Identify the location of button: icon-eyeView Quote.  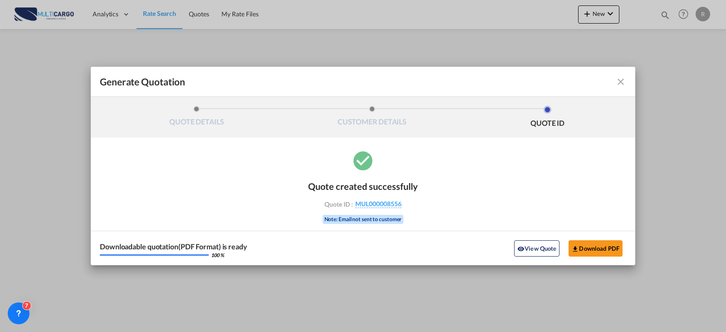
(537, 248).